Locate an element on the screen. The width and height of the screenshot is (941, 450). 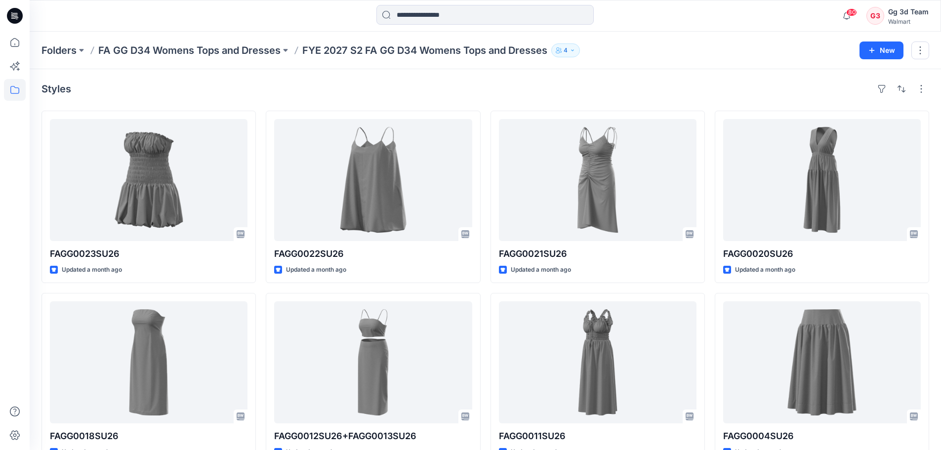
p: Folders is located at coordinates (59, 50).